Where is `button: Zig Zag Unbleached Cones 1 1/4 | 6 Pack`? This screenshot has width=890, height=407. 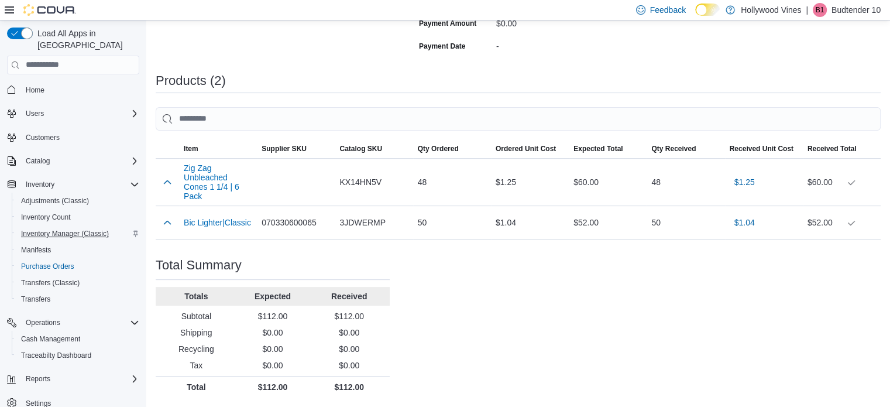
button: Zig Zag Unbleached Cones 1 1/4 | 6 Pack is located at coordinates (218, 182).